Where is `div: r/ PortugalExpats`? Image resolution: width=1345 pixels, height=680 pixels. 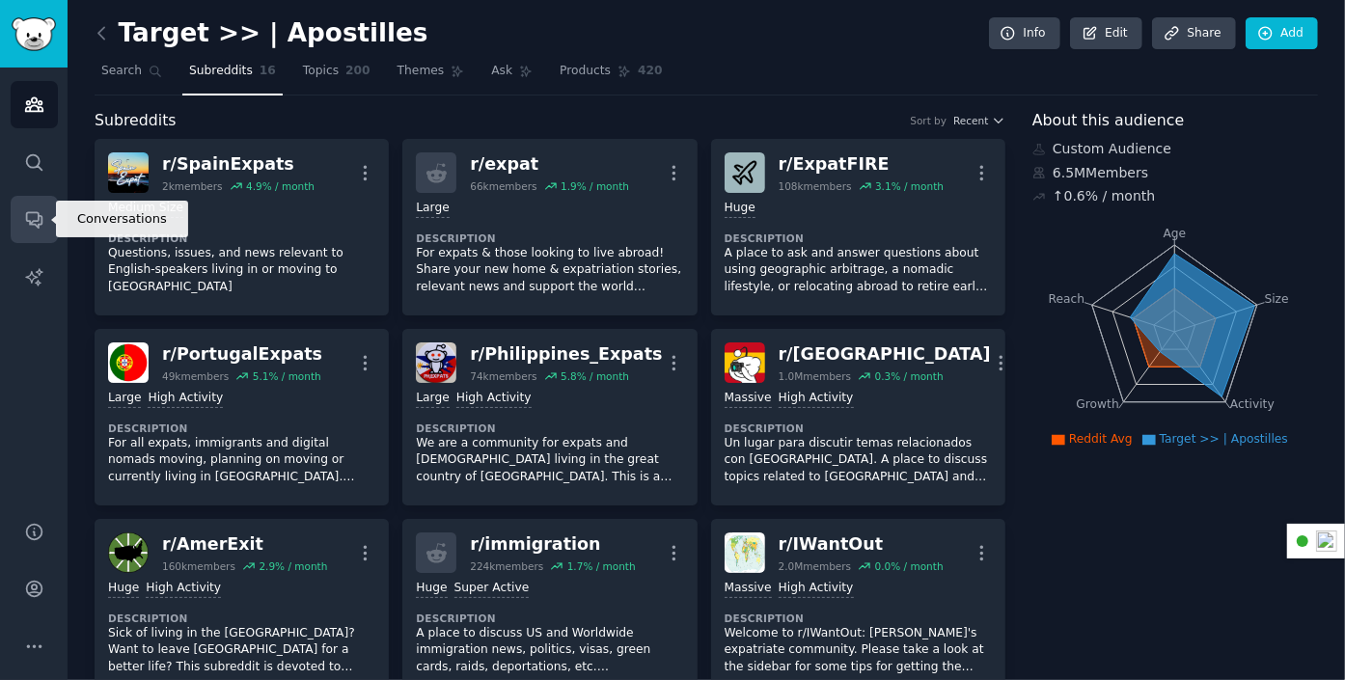 div: r/ PortugalExpats is located at coordinates (242, 354).